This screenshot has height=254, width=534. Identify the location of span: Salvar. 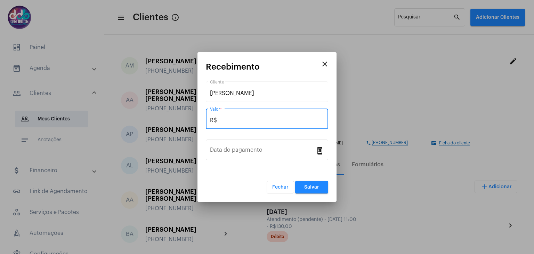
(312, 187).